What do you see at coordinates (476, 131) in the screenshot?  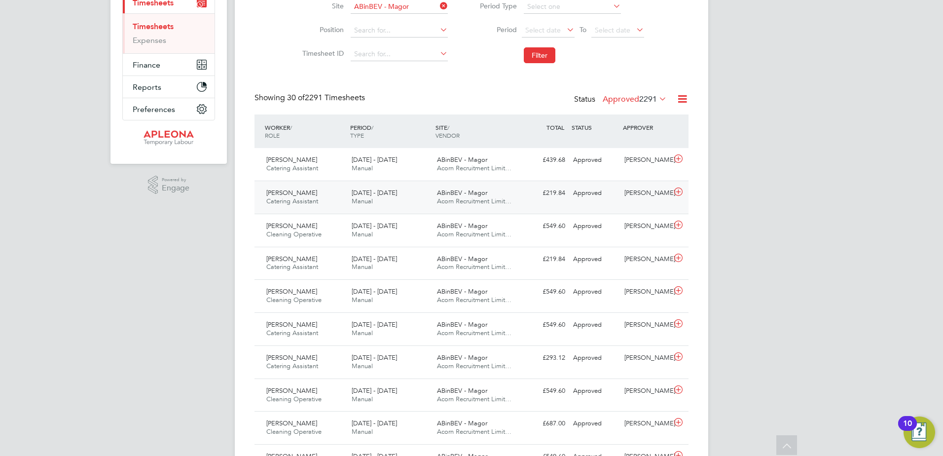 I see `div: SITE` at bounding box center [476, 131].